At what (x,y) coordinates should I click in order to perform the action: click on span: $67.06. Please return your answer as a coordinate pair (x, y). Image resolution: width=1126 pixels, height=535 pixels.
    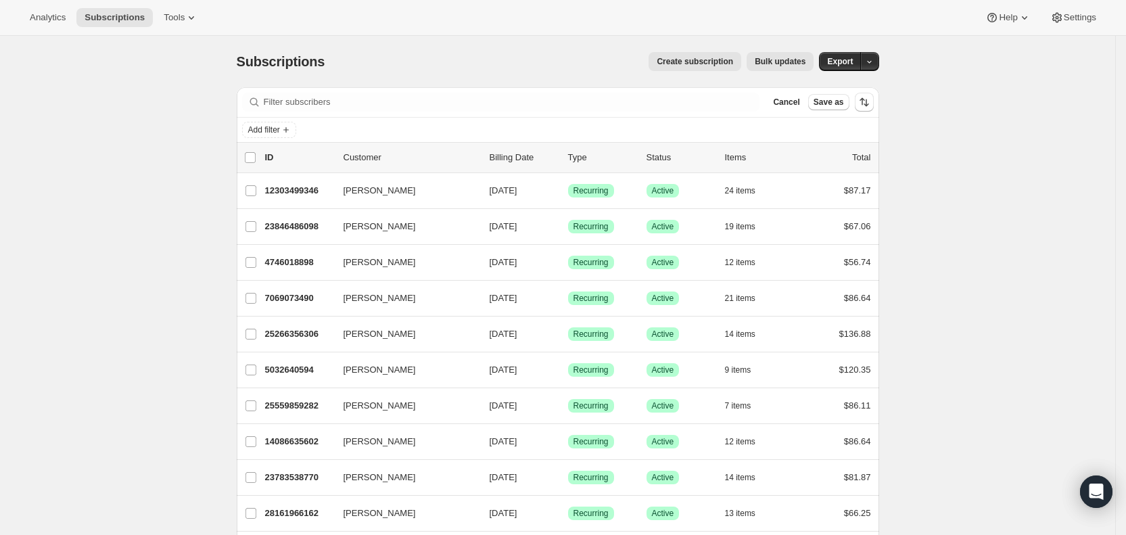
    Looking at the image, I should click on (858, 226).